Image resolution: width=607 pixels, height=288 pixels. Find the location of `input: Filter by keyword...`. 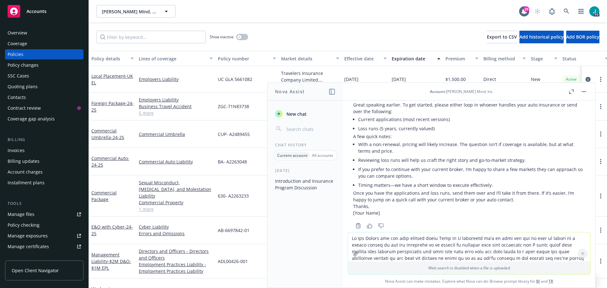

input: Filter by keyword... is located at coordinates (151, 37).